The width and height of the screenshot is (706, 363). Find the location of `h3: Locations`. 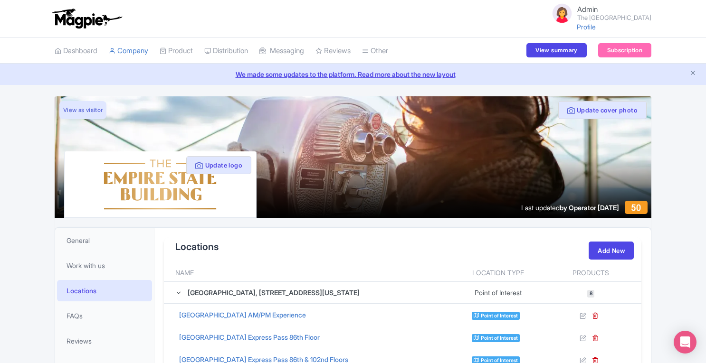

h3: Locations is located at coordinates (197, 247).